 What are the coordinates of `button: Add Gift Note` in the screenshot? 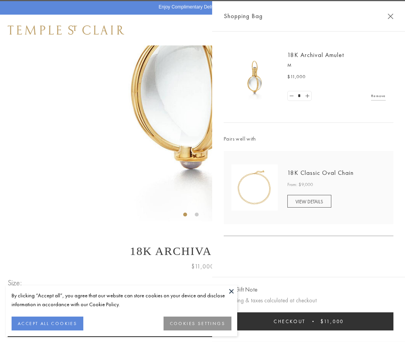 It's located at (240, 290).